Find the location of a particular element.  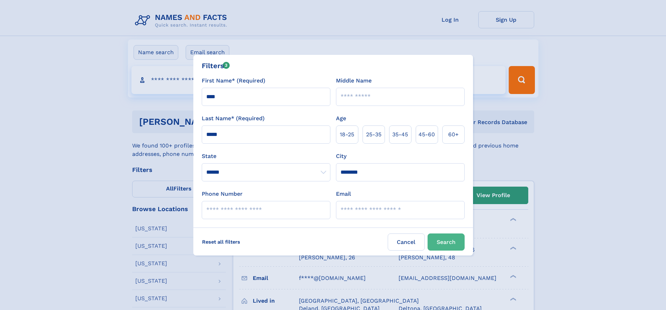

label: Email is located at coordinates (344, 194).